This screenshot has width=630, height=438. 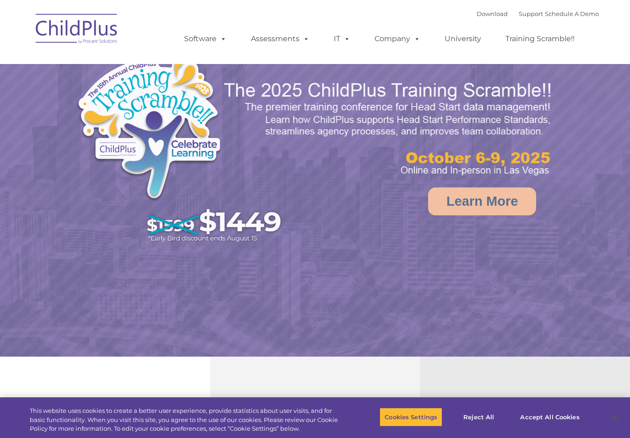 What do you see at coordinates (478, 417) in the screenshot?
I see `button: Reject All` at bounding box center [478, 417].